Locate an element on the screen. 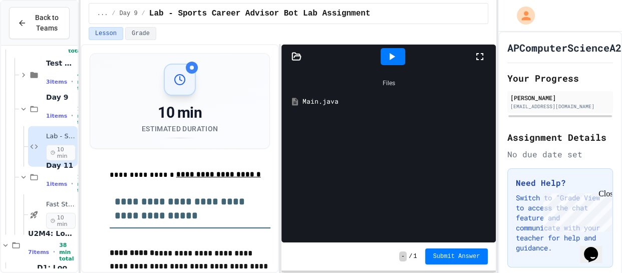 This screenshot has width=622, height=273. span: 3 items is located at coordinates (57, 82).